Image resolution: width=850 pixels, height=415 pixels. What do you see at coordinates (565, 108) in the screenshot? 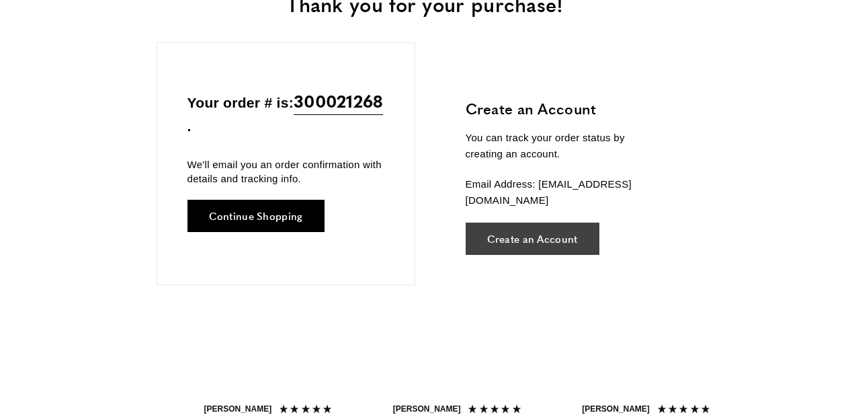
I see `h3: Create an Account` at bounding box center [565, 108].